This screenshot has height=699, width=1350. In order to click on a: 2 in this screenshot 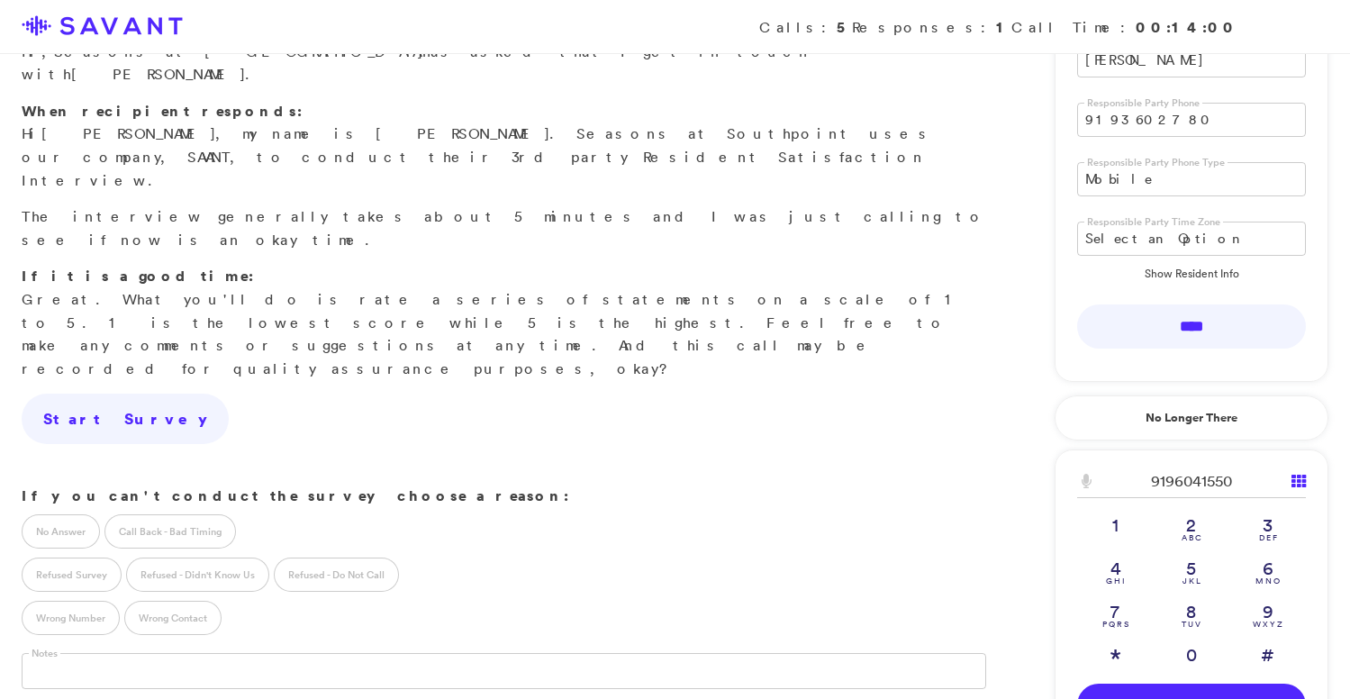, I will do `click(1191, 529)`.